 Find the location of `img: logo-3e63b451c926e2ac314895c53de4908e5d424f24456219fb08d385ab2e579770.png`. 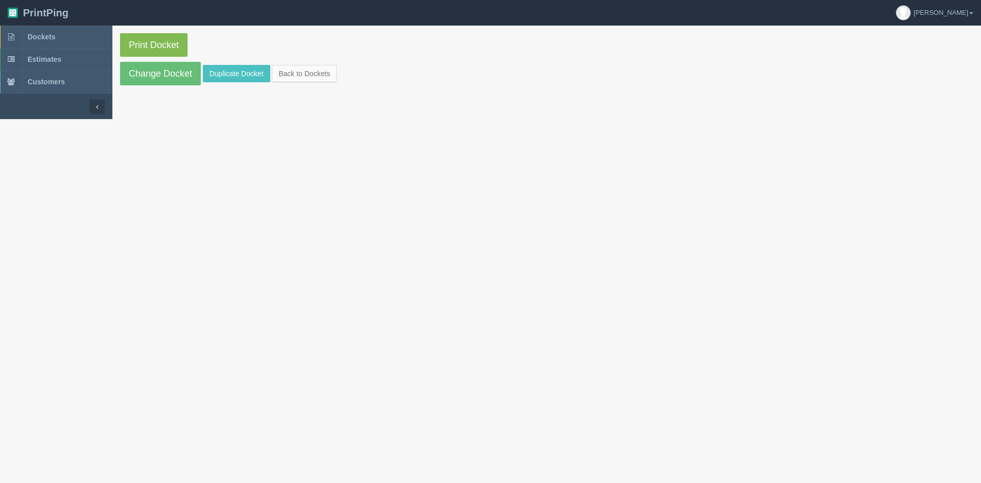

img: logo-3e63b451c926e2ac314895c53de4908e5d424f24456219fb08d385ab2e579770.png is located at coordinates (13, 13).